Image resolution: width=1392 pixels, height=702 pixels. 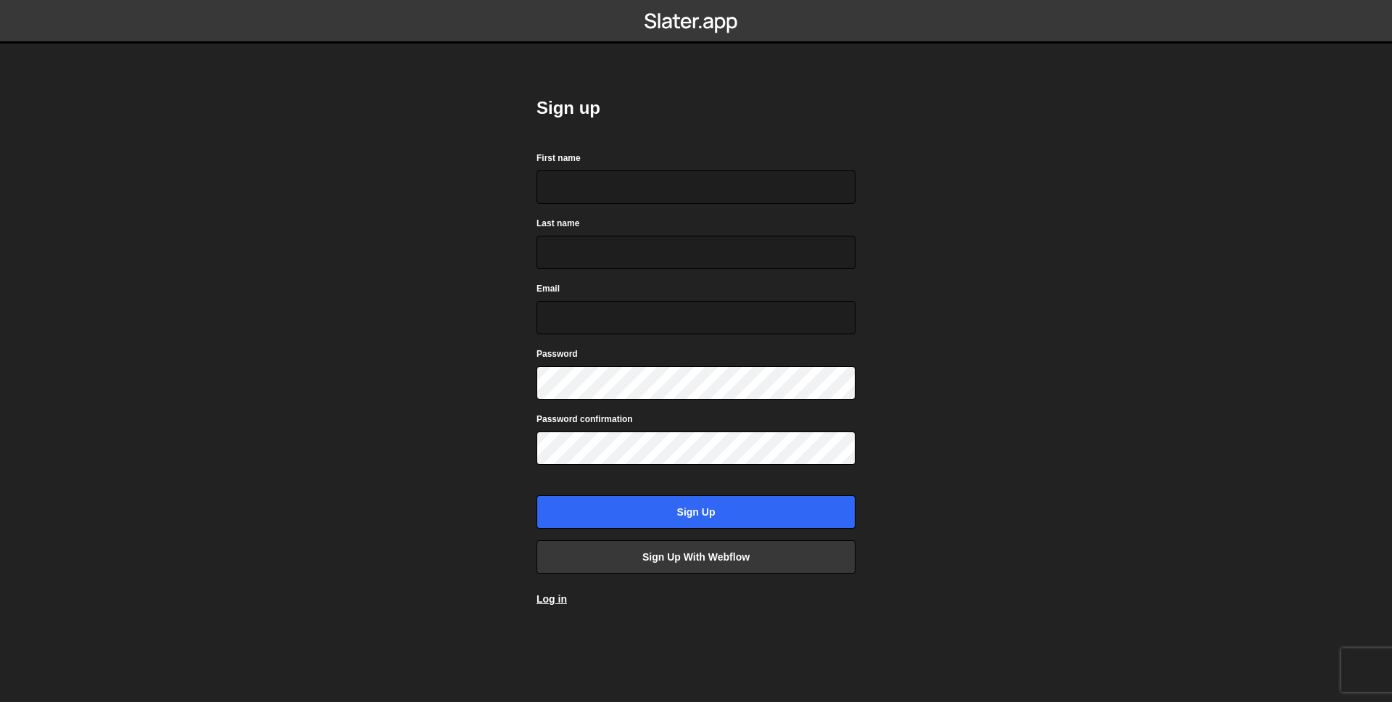 What do you see at coordinates (696, 557) in the screenshot?
I see `a: Sign up with Webflow` at bounding box center [696, 557].